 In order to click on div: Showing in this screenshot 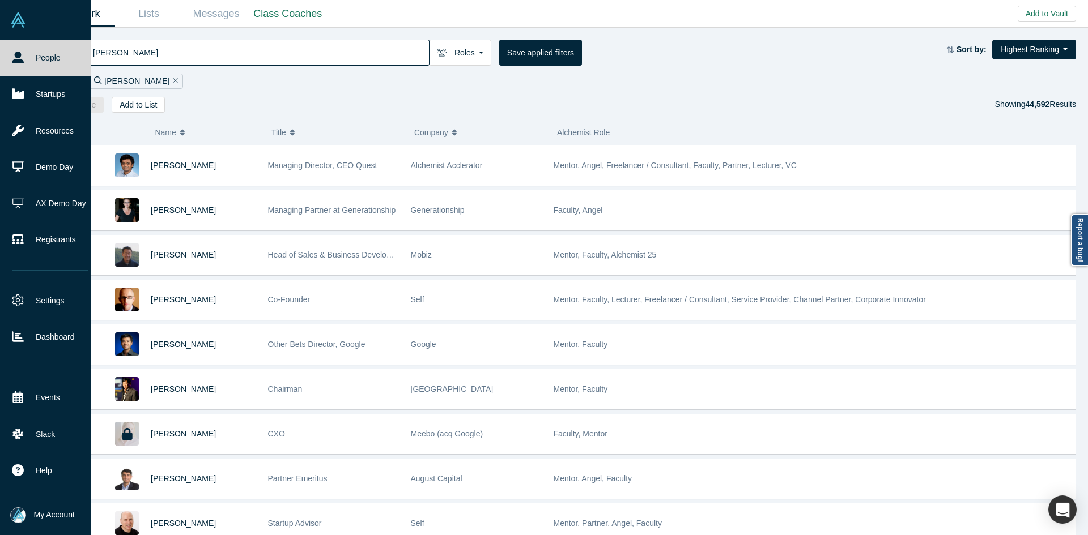, I will do `click(1035, 105)`.